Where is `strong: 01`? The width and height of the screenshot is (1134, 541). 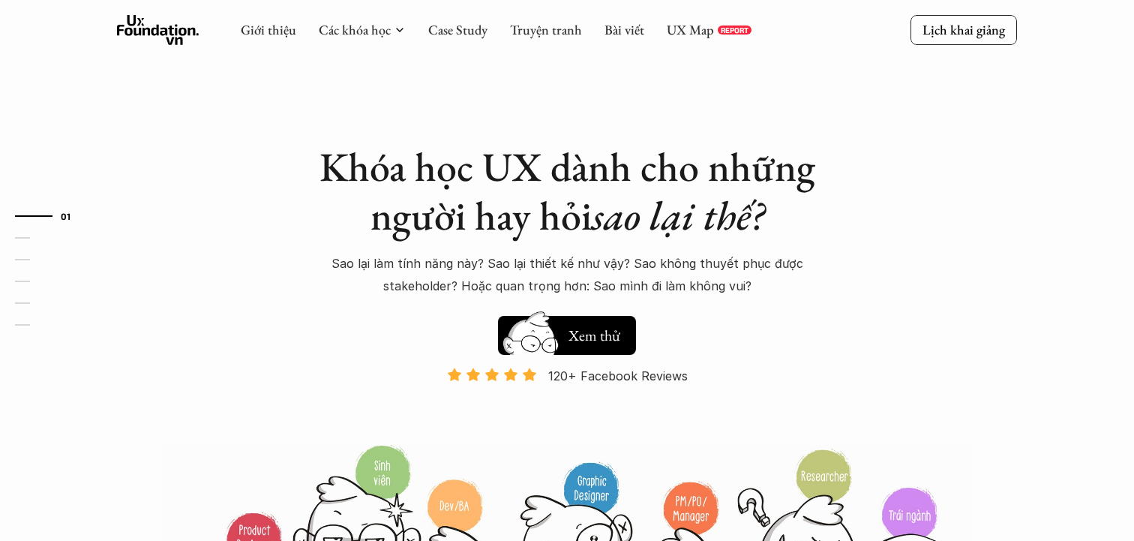
strong: 01 is located at coordinates (66, 216).